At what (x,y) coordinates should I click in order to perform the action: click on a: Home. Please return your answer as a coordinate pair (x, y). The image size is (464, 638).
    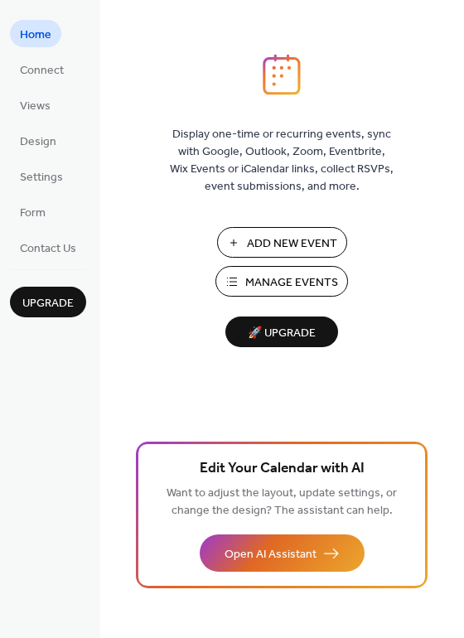
    Looking at the image, I should click on (36, 33).